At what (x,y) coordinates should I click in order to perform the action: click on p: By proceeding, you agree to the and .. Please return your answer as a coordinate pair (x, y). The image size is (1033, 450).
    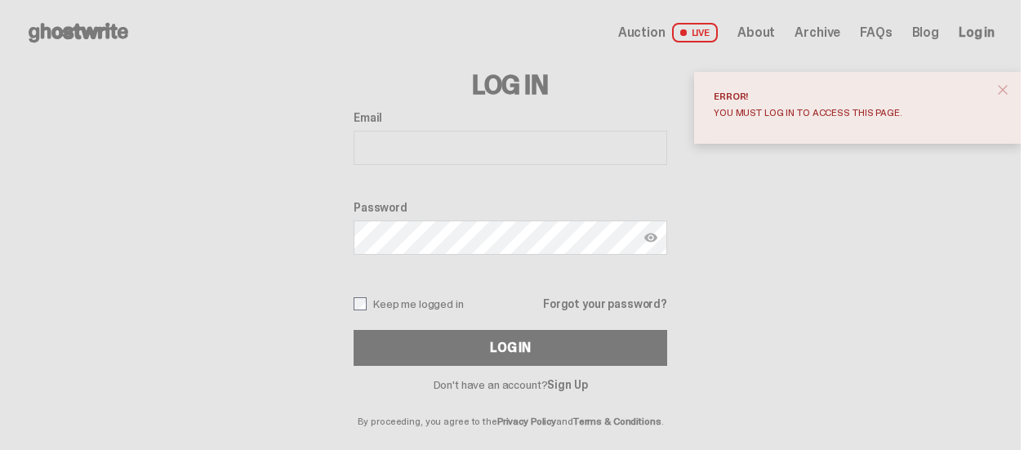
    Looking at the image, I should click on (510, 408).